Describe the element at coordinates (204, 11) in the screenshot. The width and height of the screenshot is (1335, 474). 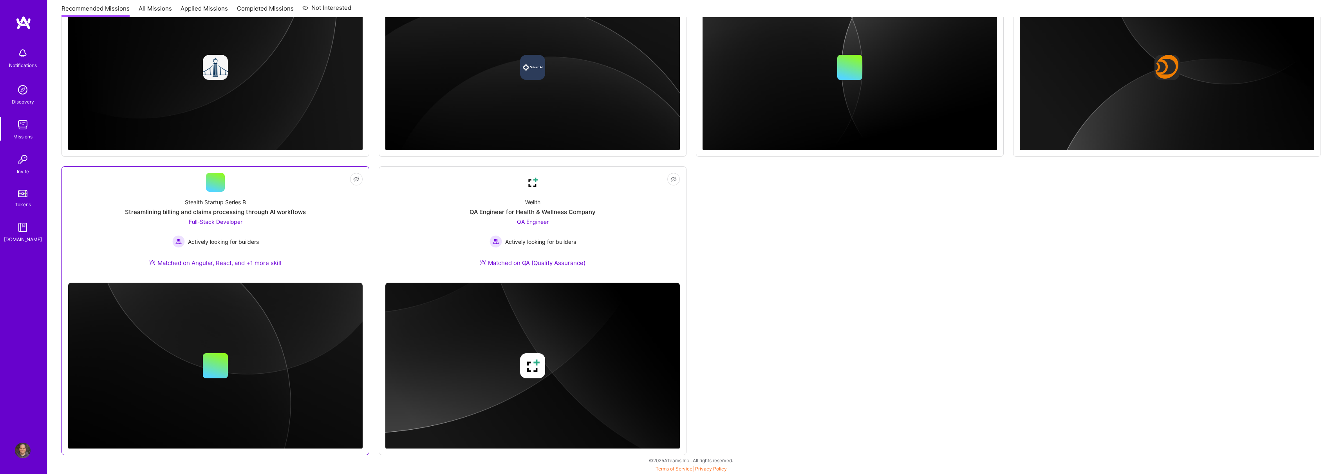
I see `a: Applied Missions` at that location.